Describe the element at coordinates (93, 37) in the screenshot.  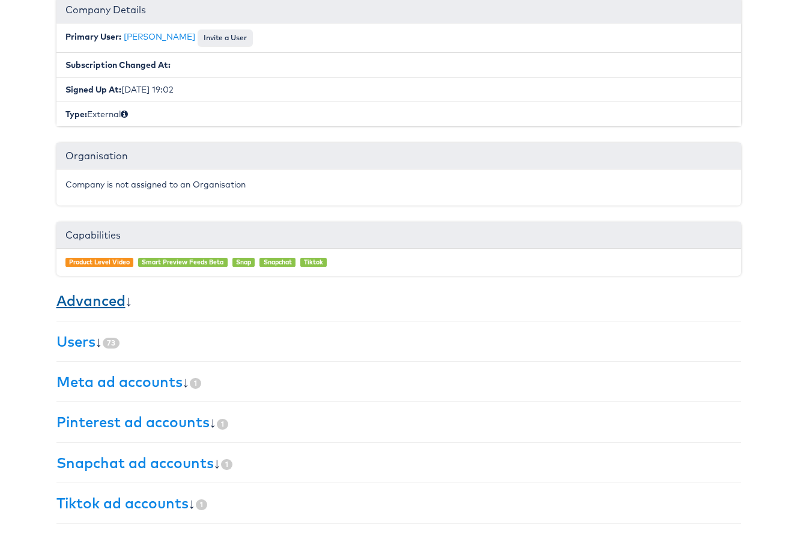
I see `b: Primary User:` at that location.